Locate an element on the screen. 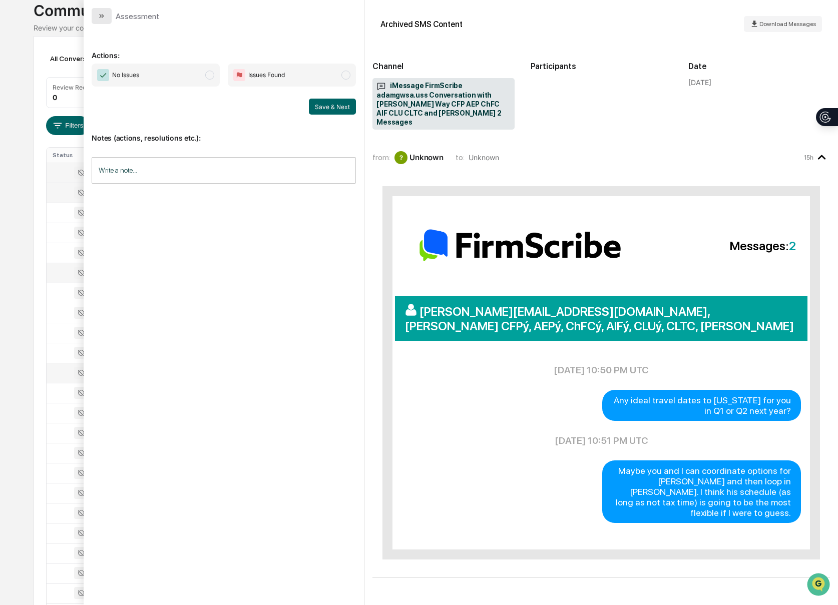 The height and width of the screenshot is (605, 838). time: Thursday, October 9, 2025 at 5:00:17 PM is located at coordinates (808, 157).